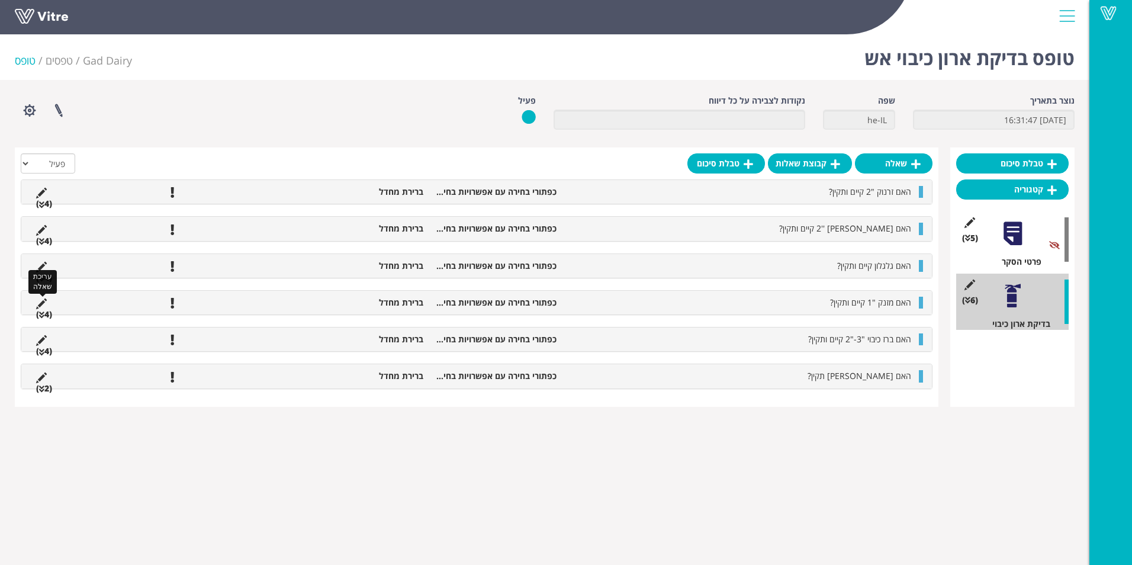 This screenshot has width=1132, height=565. Describe the element at coordinates (871, 302) in the screenshot. I see `span: האם מזנק "1 קיים ותקין?` at that location.